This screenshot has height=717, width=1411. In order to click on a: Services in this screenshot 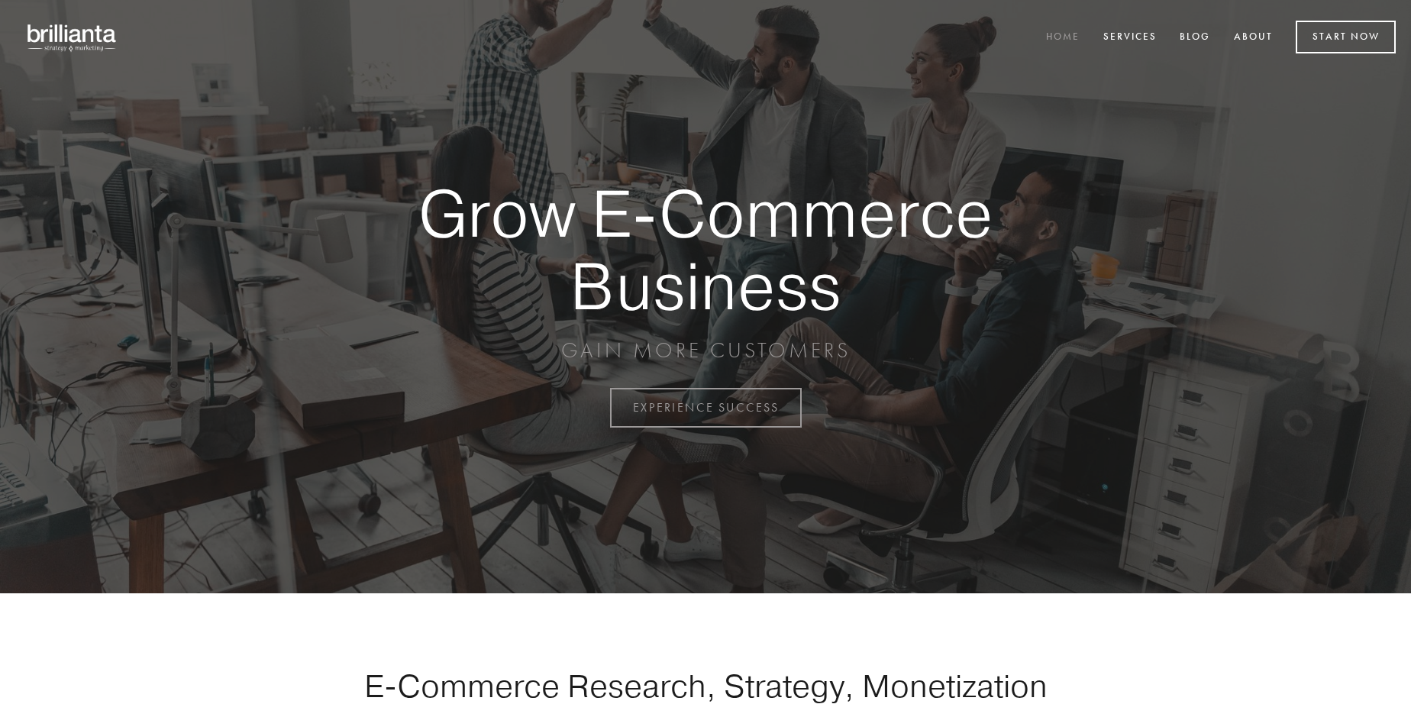, I will do `click(1130, 37)`.